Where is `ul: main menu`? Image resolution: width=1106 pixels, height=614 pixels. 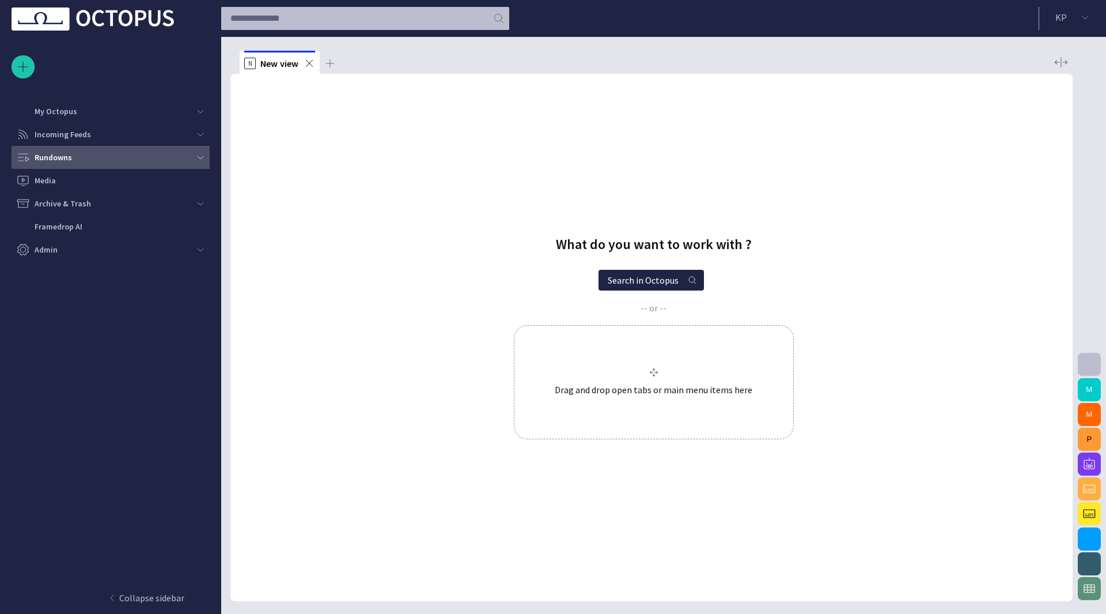
ul: main menu is located at coordinates (111, 343).